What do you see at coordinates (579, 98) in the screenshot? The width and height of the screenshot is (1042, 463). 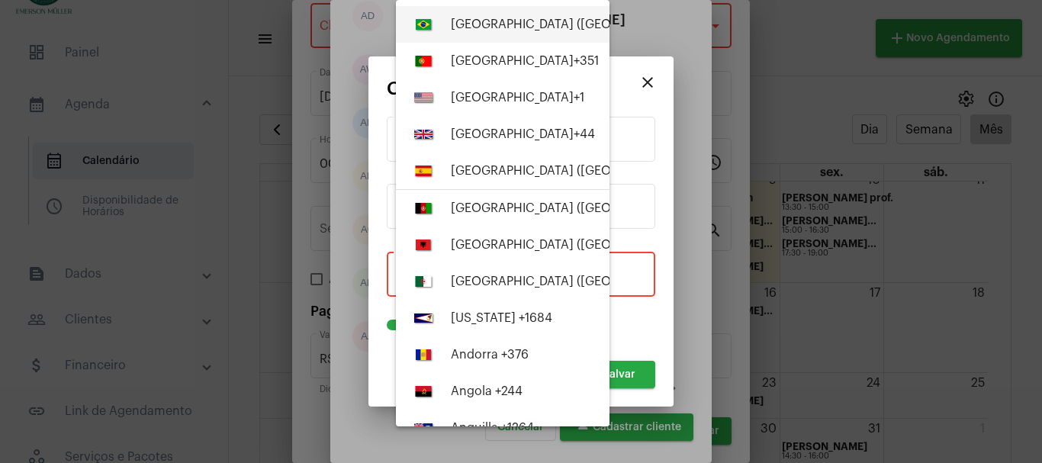 I see `span: +1` at bounding box center [579, 98].